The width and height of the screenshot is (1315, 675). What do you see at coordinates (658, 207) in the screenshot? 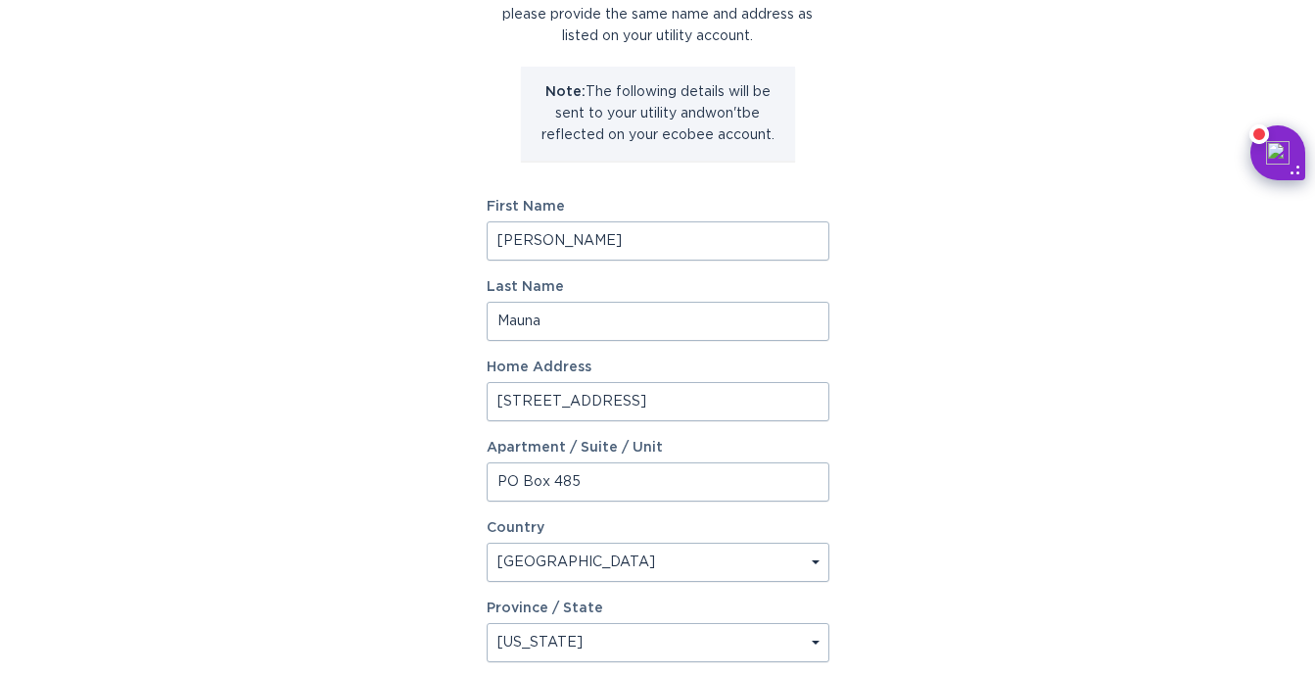
I see `label: First Name` at bounding box center [658, 207].